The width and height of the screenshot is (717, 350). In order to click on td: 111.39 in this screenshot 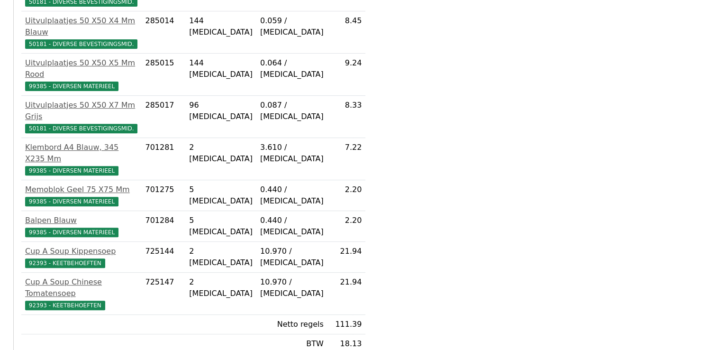, I will do `click(346, 324)`.